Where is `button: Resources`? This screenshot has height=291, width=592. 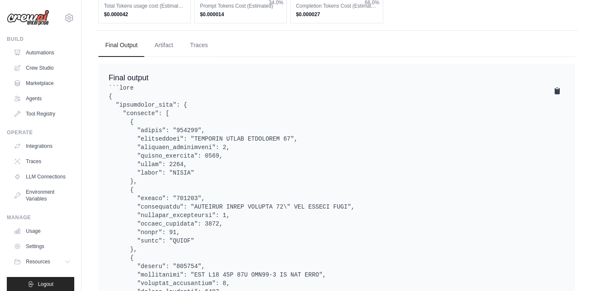
button: Resources is located at coordinates (42, 261).